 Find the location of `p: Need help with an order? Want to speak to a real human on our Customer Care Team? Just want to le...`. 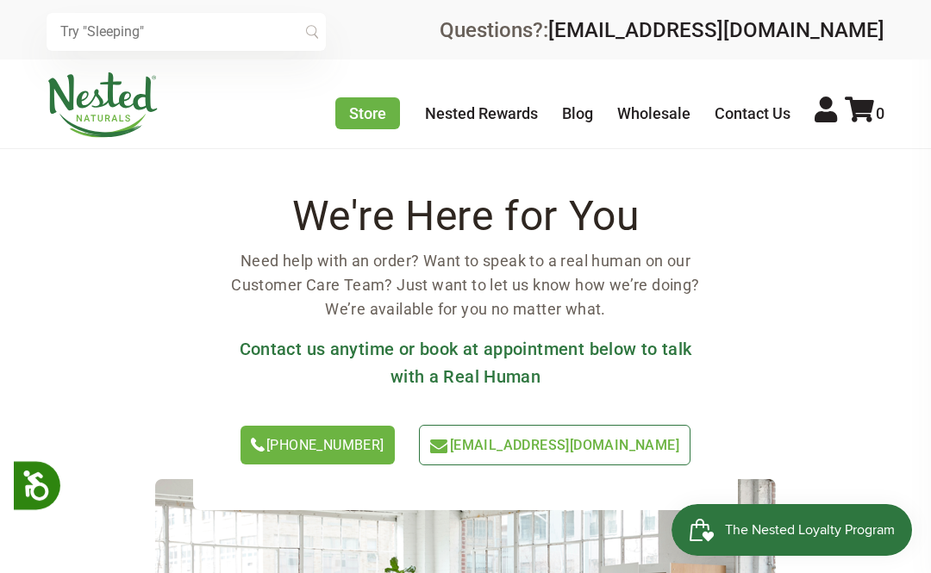

p: Need help with an order? Want to speak to a real human on our Customer Care Team? Just want to le... is located at coordinates (466, 285).